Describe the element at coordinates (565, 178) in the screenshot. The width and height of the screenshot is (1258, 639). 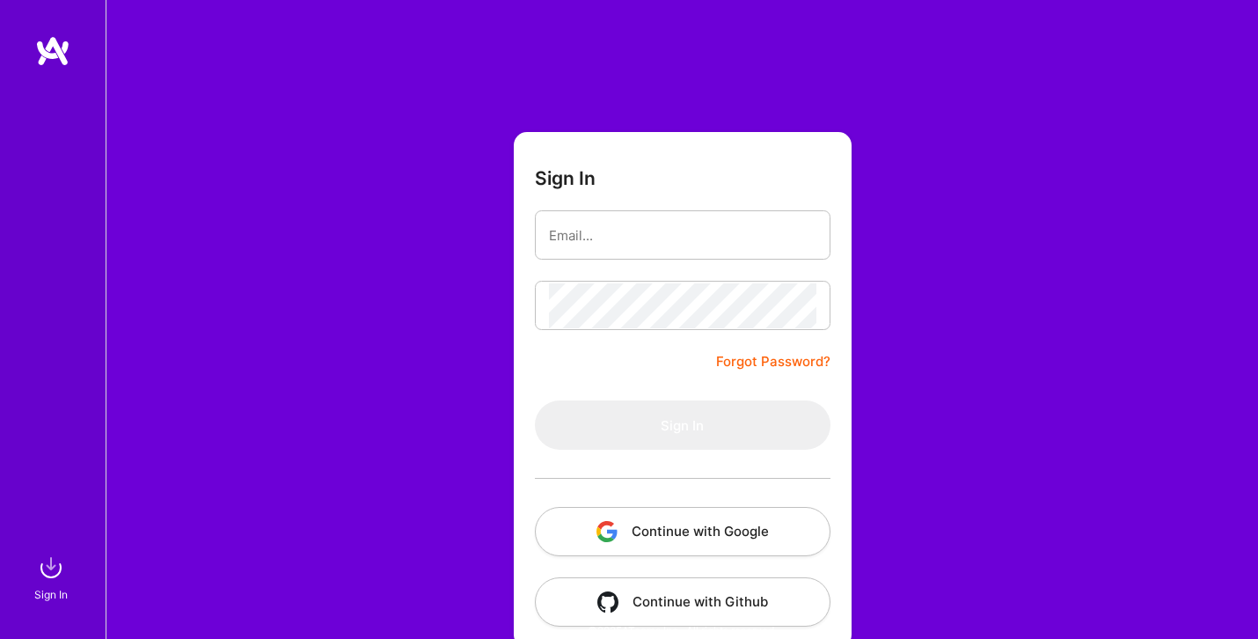
I see `h3: Sign In` at that location.